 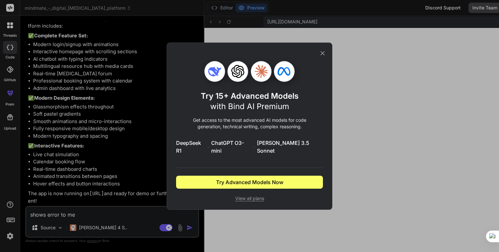 What do you see at coordinates (250, 199) in the screenshot?
I see `span: View all plans` at bounding box center [250, 199].